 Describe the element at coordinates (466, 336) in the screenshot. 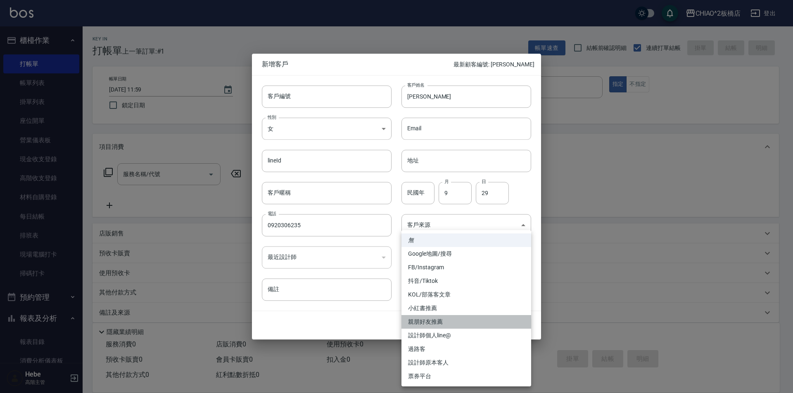

I see `li: 設計師個人line@` at that location.